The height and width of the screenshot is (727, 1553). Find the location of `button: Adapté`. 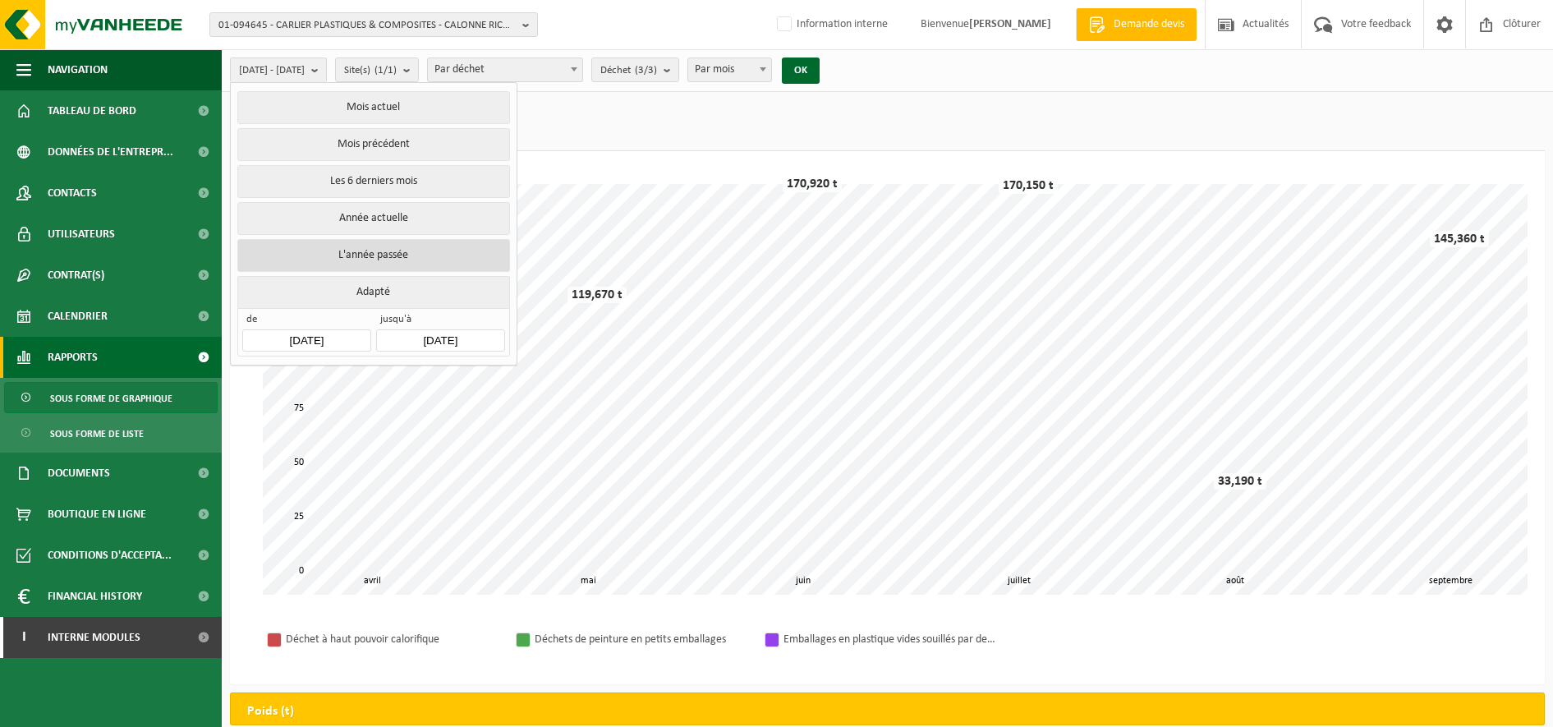

button: Adapté is located at coordinates (373, 292).